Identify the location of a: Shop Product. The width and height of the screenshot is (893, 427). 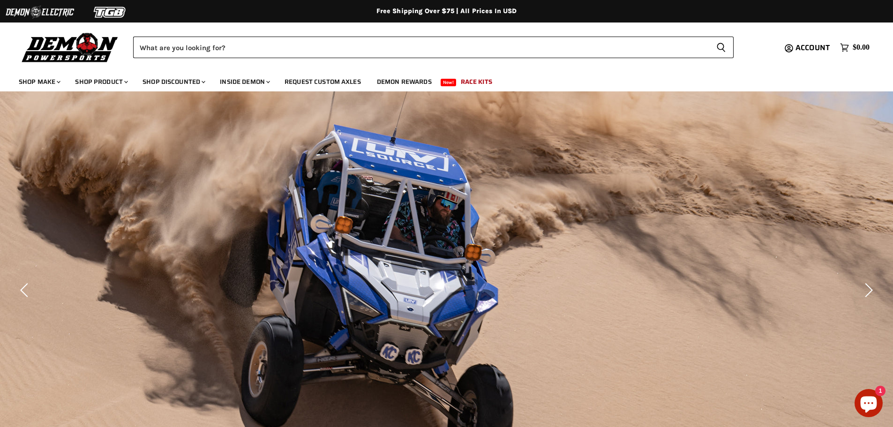
(101, 82).